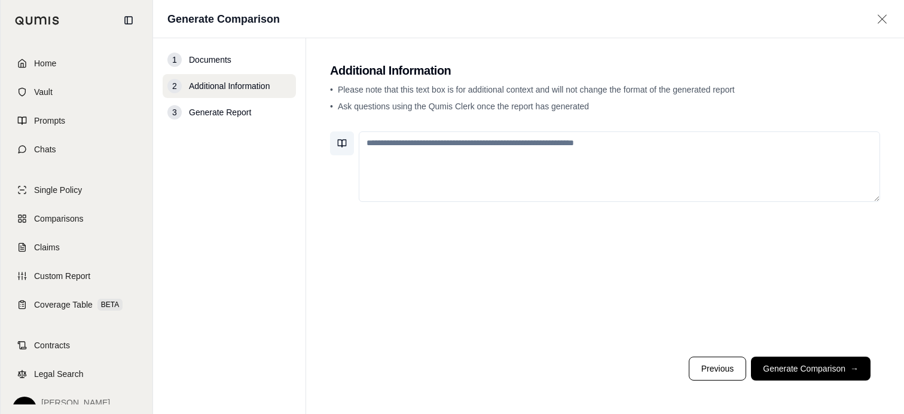 This screenshot has width=904, height=414. Describe the element at coordinates (129, 20) in the screenshot. I see `button: Collapse sidebar` at that location.